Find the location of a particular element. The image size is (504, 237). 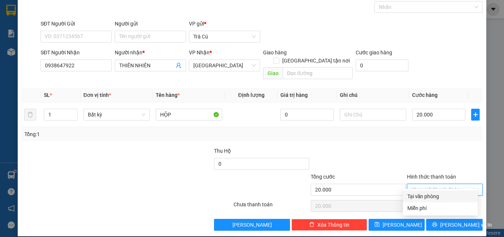

span: Giao is located at coordinates (273, 73).